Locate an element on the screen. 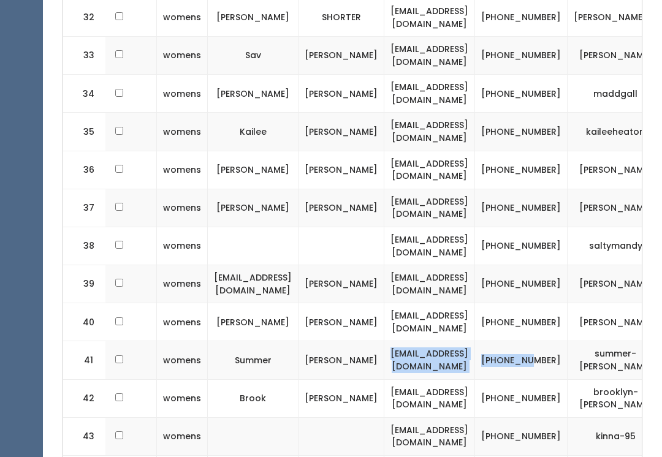 The height and width of the screenshot is (457, 662). td: 43 is located at coordinates (85, 437).